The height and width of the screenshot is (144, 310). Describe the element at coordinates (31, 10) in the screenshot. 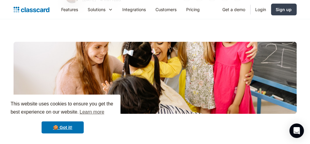

I see `a: home` at that location.